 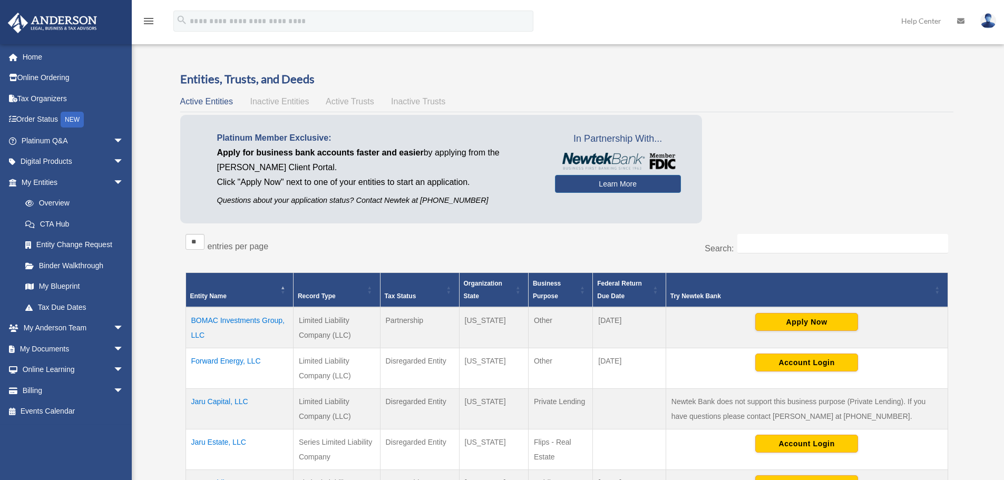 I want to click on th: Record Type: Activate to sort, so click(x=336, y=290).